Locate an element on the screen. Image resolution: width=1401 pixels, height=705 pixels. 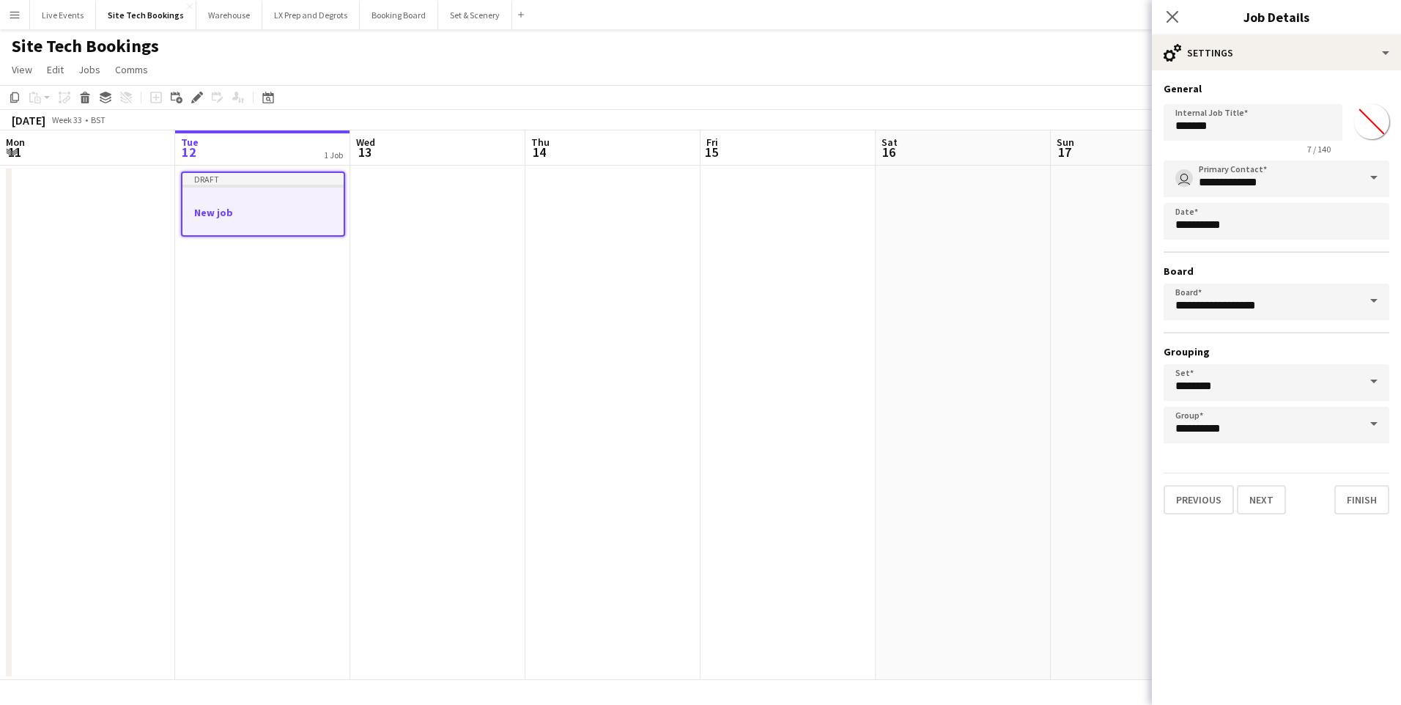
h3: New job is located at coordinates (263, 212).